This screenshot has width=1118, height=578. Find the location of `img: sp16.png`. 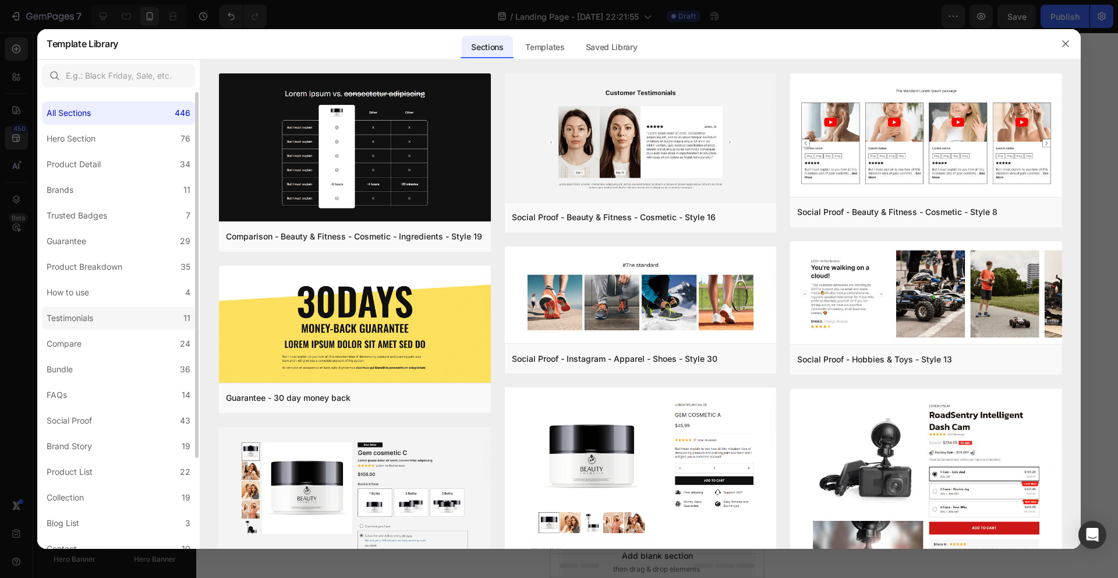

img: sp16.png is located at coordinates (641, 139).